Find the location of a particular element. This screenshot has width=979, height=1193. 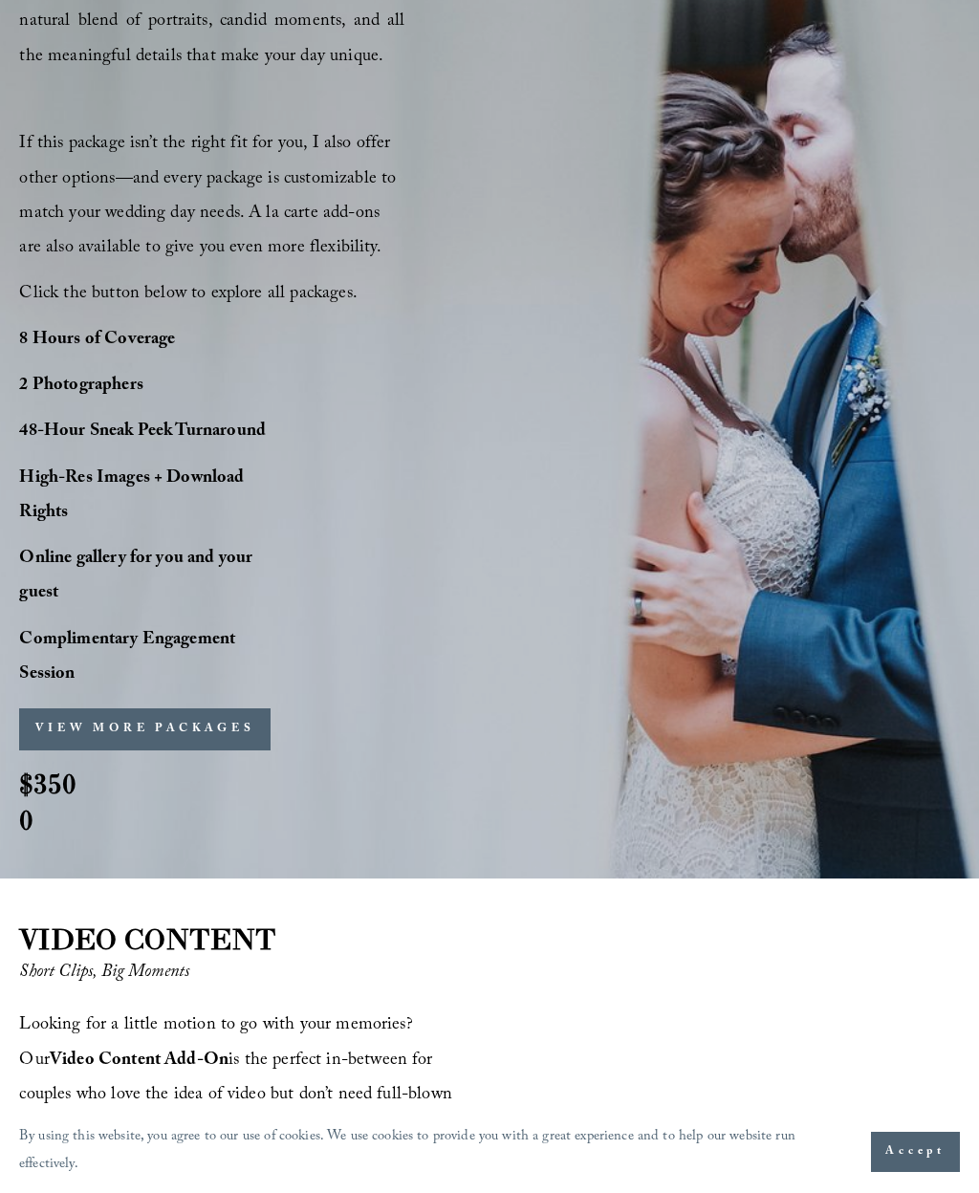

strong: Online gallery for you and your guest is located at coordinates (138, 577).